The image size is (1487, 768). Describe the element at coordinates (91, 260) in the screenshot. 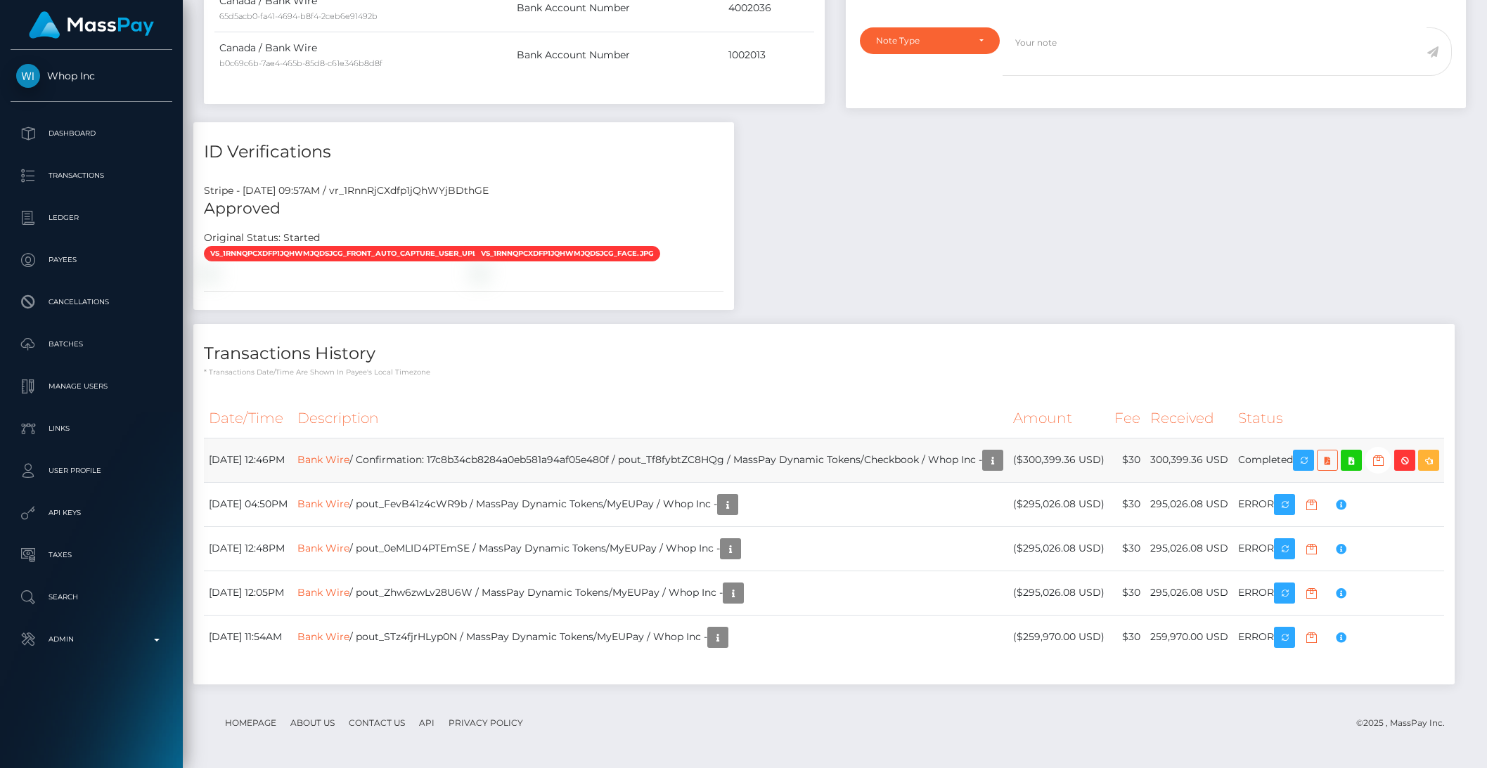

I see `a: Payees` at that location.